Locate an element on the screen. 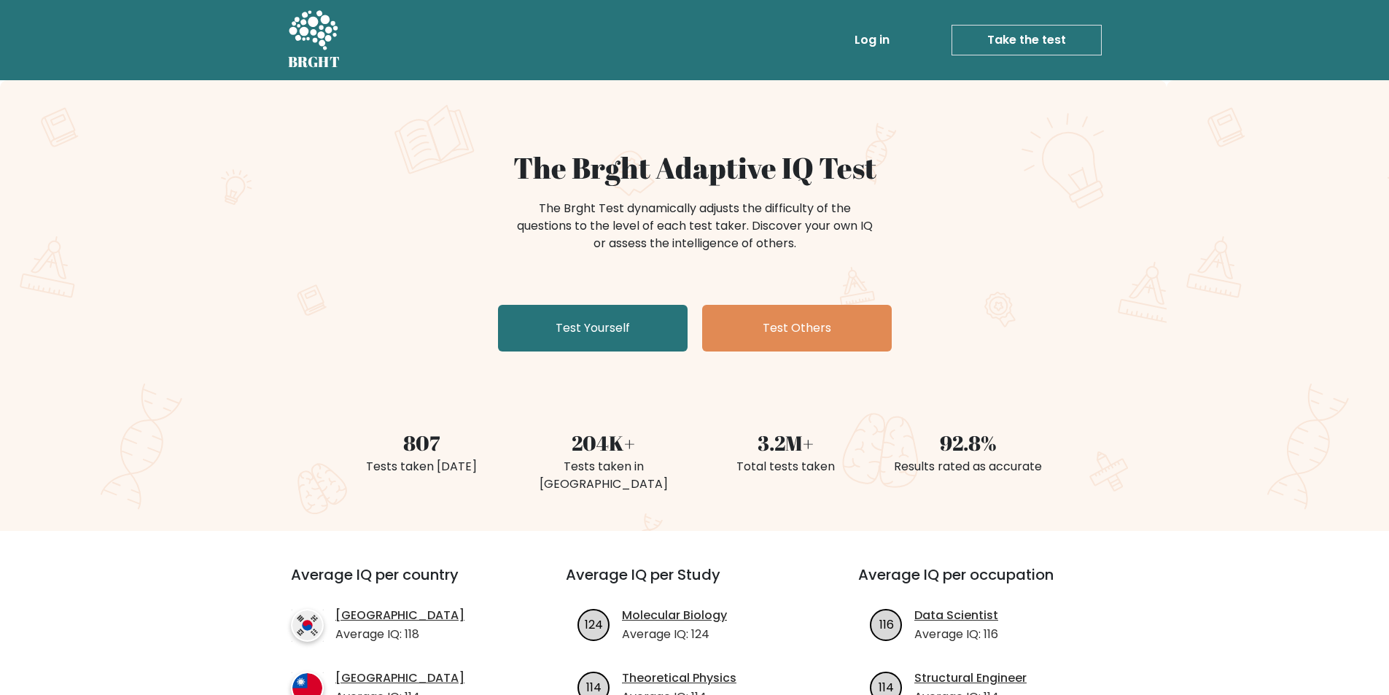 The width and height of the screenshot is (1389, 695). a: Theoretical Physics is located at coordinates (679, 678).